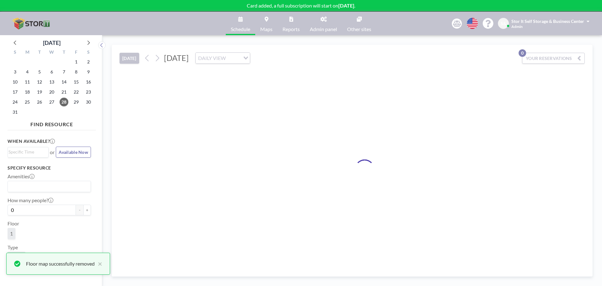 The height and width of the screenshot is (286, 602). I want to click on span: Friday, August 1, 2025, so click(76, 62).